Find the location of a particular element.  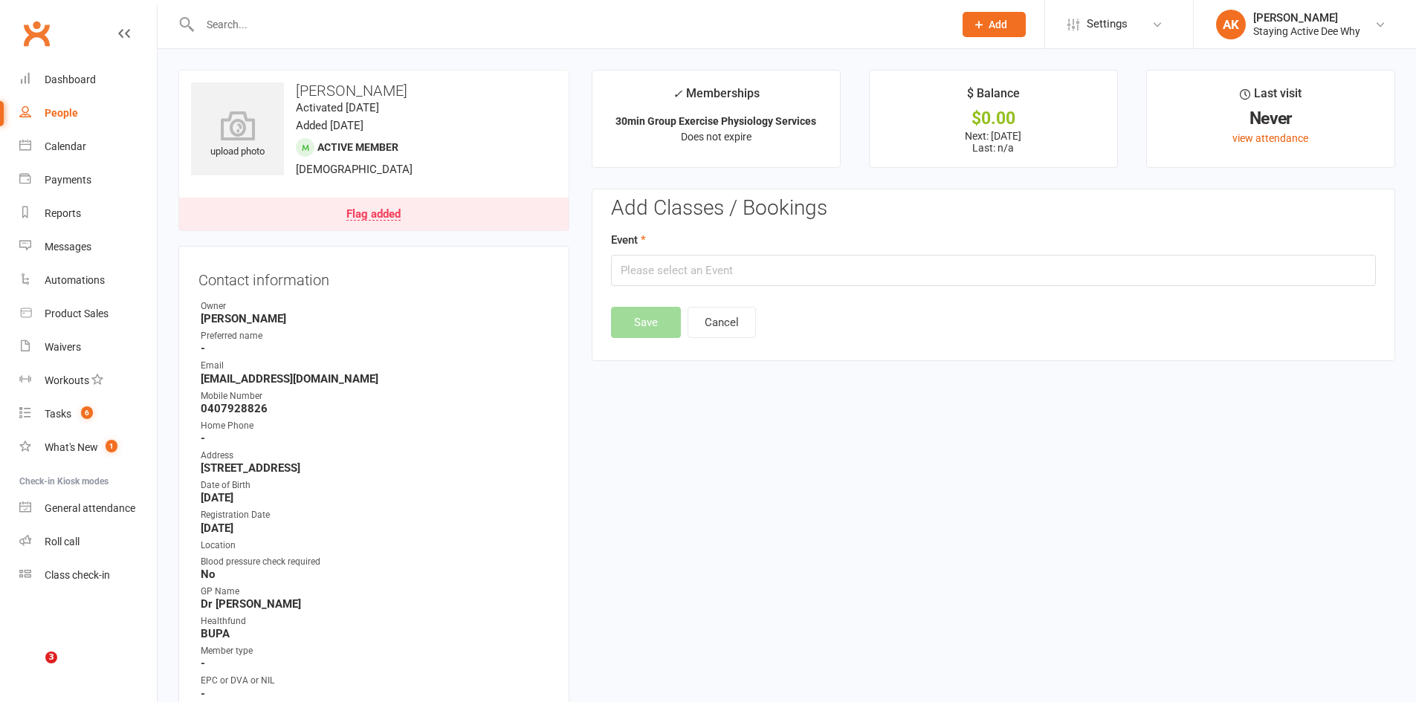

div: Member type is located at coordinates (375, 651).